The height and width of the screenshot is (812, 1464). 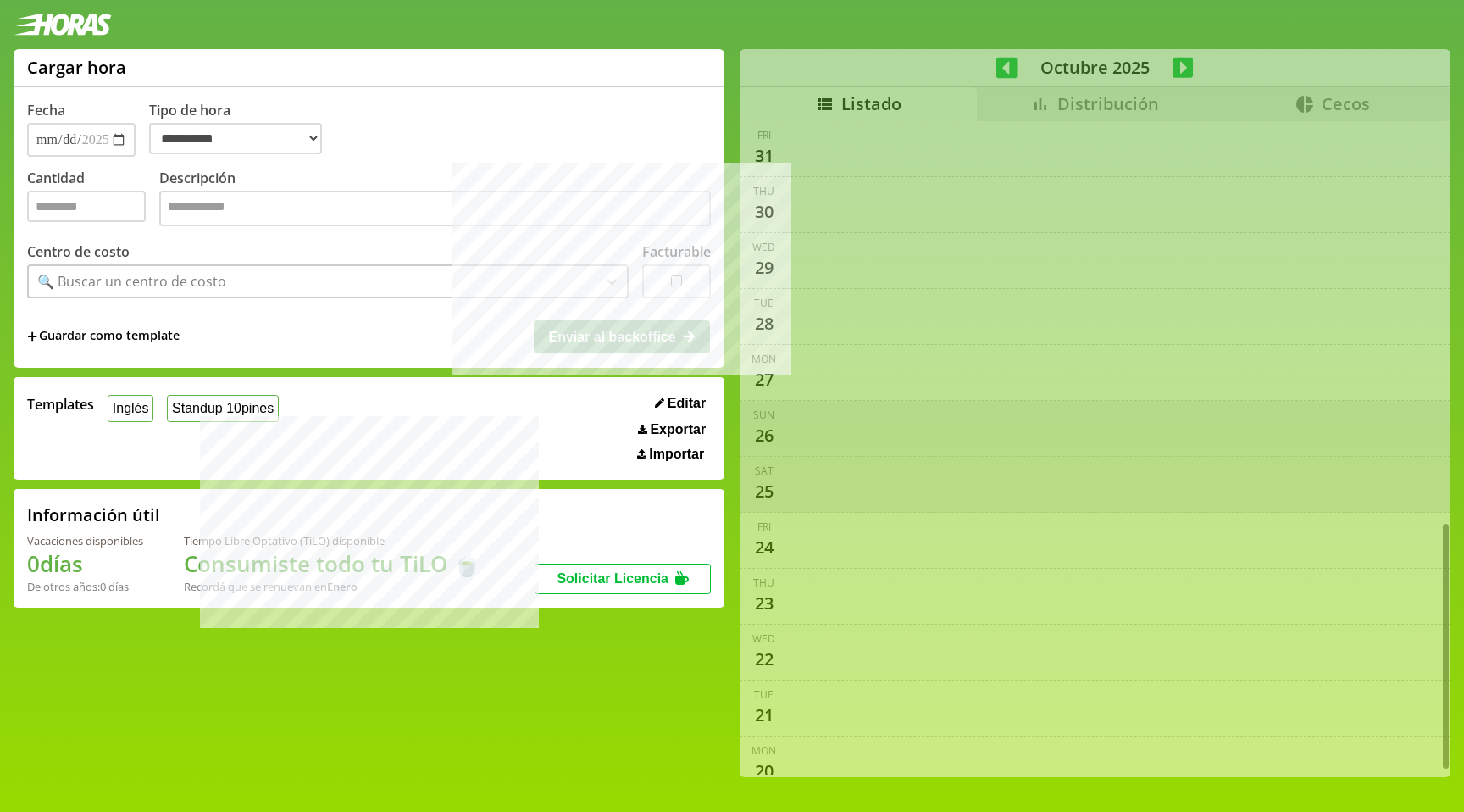 I want to click on img: logotipo, so click(x=63, y=24).